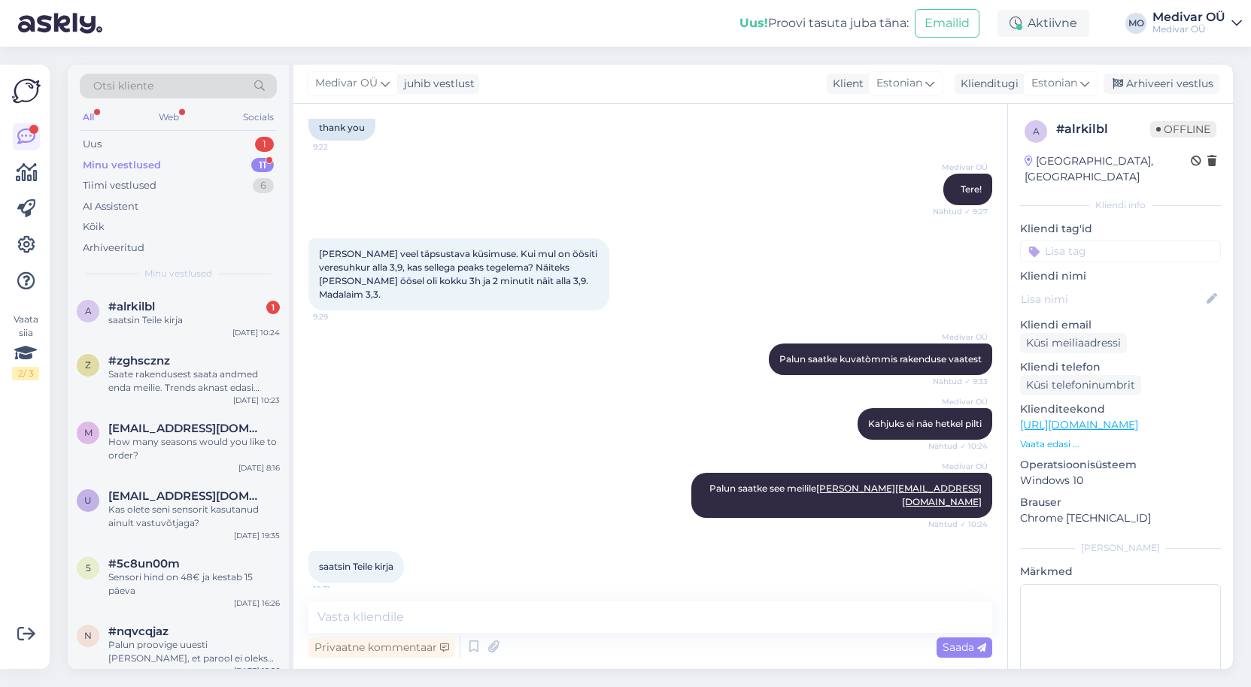 This screenshot has height=687, width=1251. What do you see at coordinates (1120, 465) in the screenshot?
I see `p: Operatsioonisüsteem` at bounding box center [1120, 465].